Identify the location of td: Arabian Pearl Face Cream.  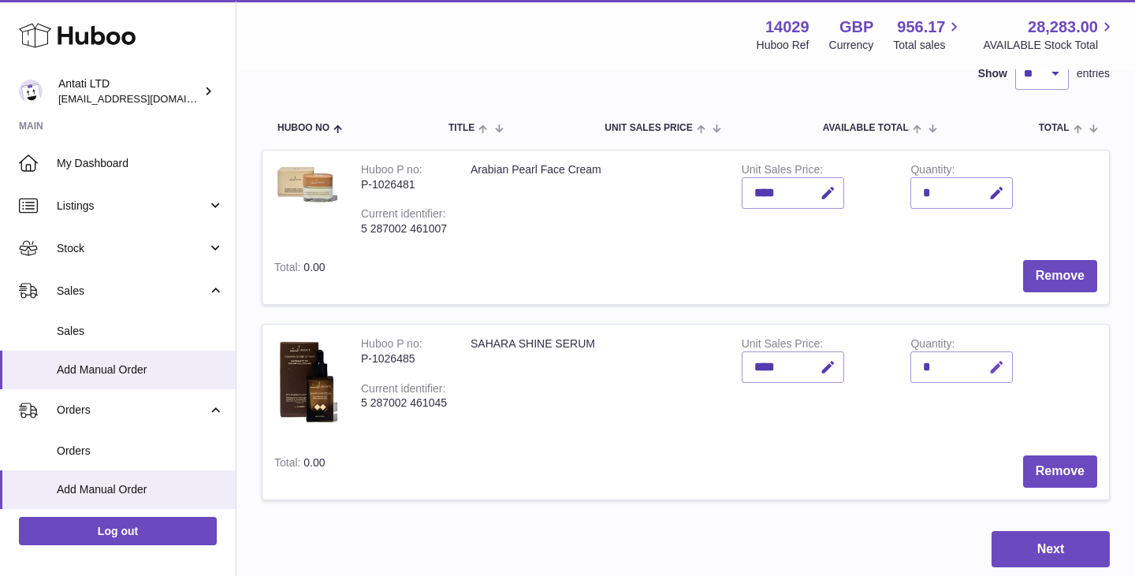
(594, 199).